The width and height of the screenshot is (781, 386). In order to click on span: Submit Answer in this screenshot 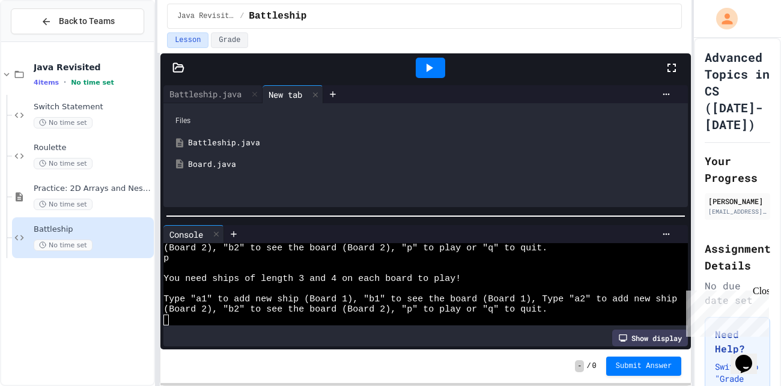, I will do `click(644, 366)`.